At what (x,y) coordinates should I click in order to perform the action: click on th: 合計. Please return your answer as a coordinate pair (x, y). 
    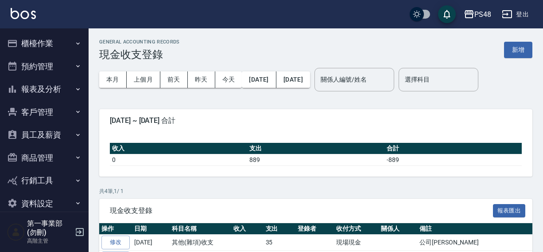
    Looking at the image, I should click on (453, 148).